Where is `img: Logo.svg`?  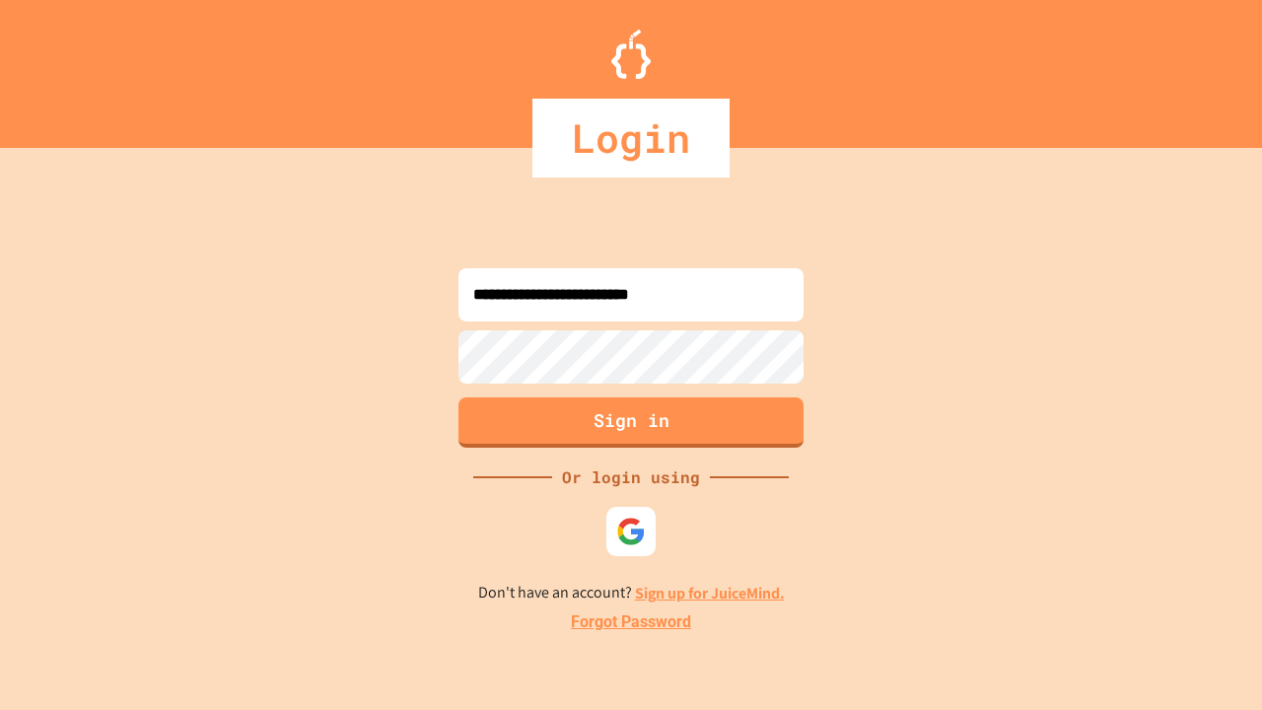
img: Logo.svg is located at coordinates (631, 54).